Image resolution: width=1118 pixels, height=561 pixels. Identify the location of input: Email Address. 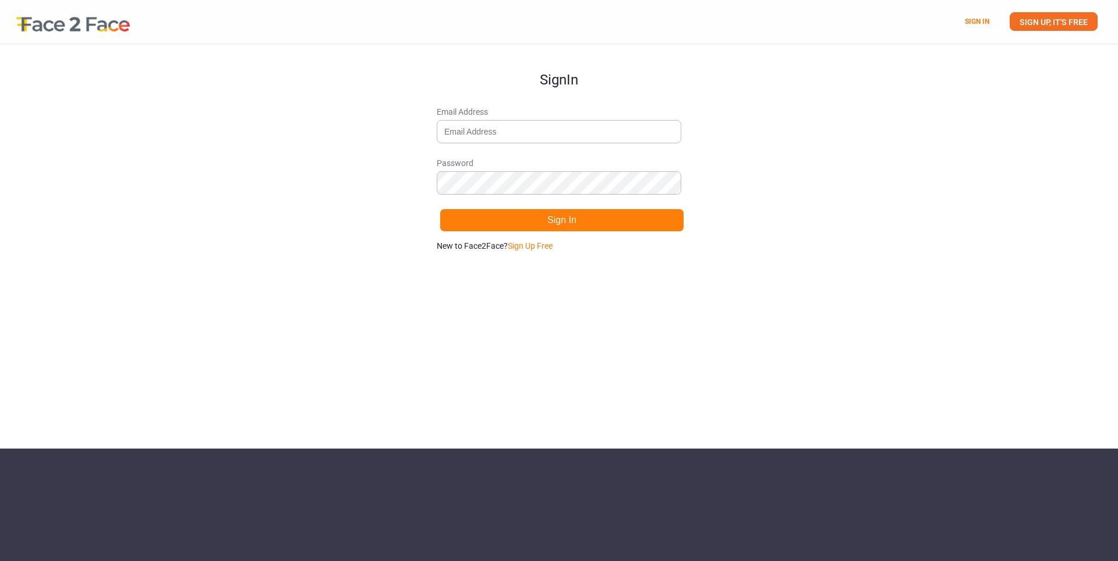
(559, 132).